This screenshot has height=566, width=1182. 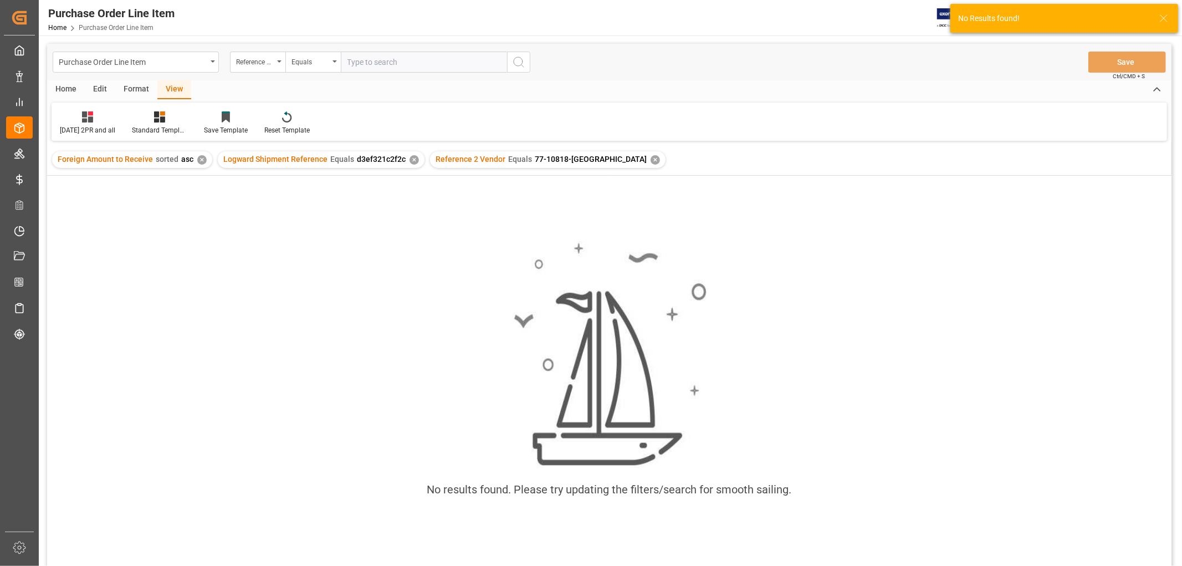 What do you see at coordinates (187, 159) in the screenshot?
I see `span: asc` at bounding box center [187, 159].